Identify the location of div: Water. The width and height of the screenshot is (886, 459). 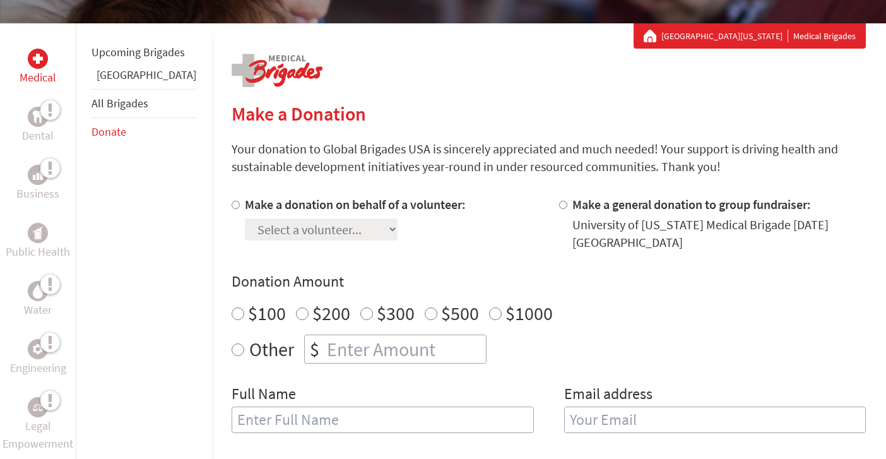
(38, 291).